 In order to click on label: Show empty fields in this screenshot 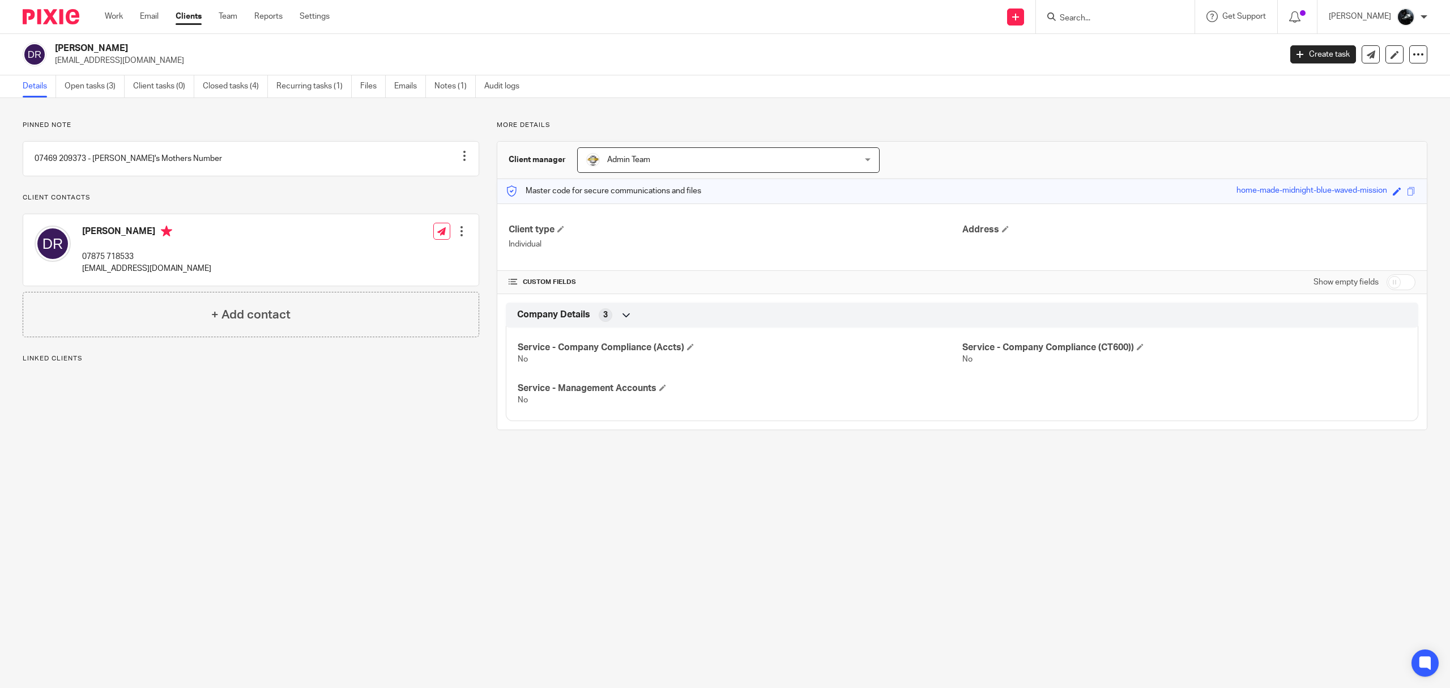, I will do `click(1346, 282)`.